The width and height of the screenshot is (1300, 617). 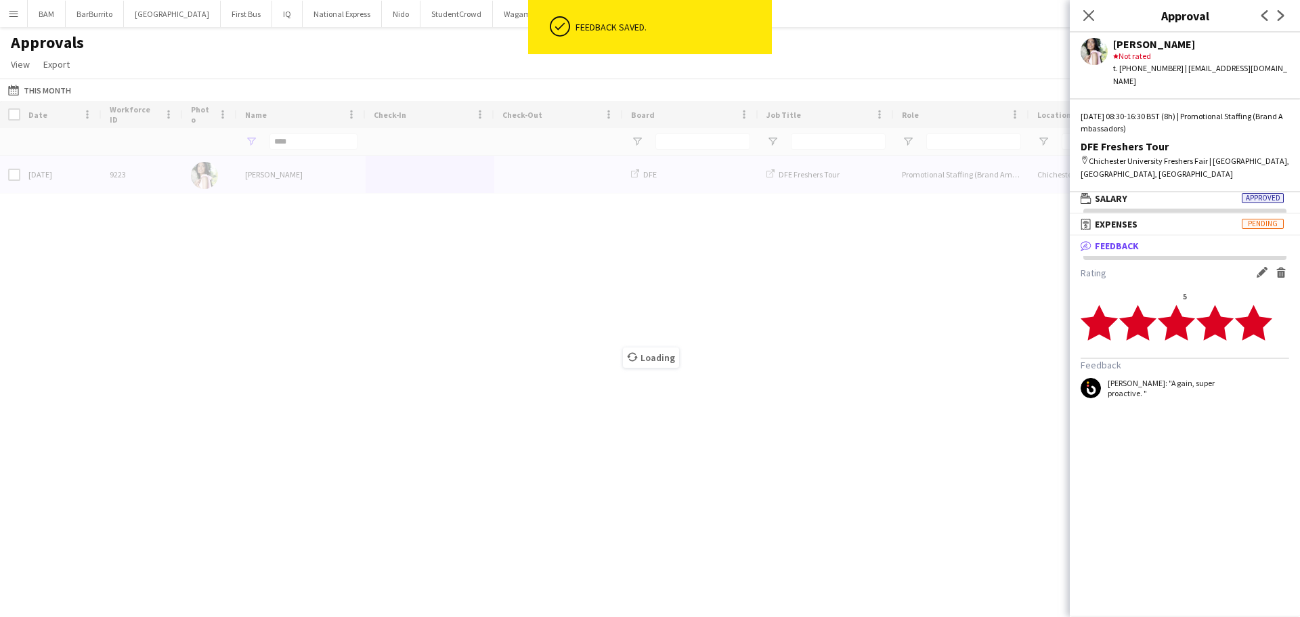 What do you see at coordinates (1185, 336) in the screenshot?
I see `div: Feedback` at bounding box center [1185, 336].